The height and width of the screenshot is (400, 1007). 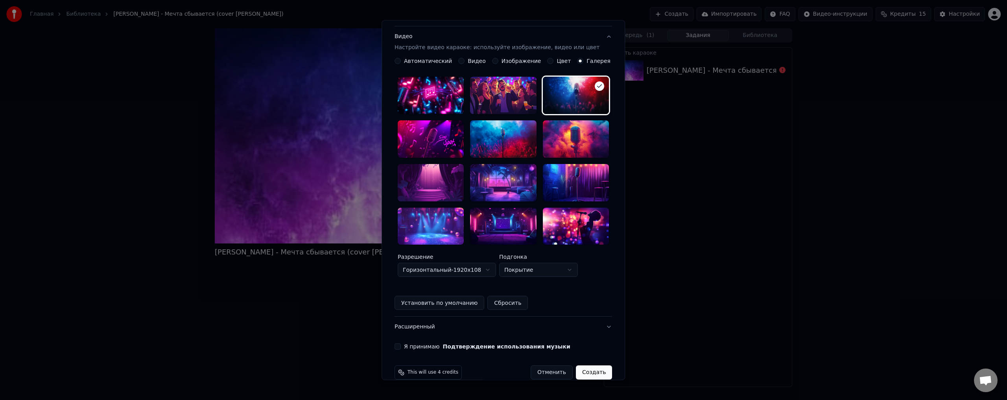 What do you see at coordinates (447, 257) in the screenshot?
I see `label: Разрешение` at bounding box center [447, 257].